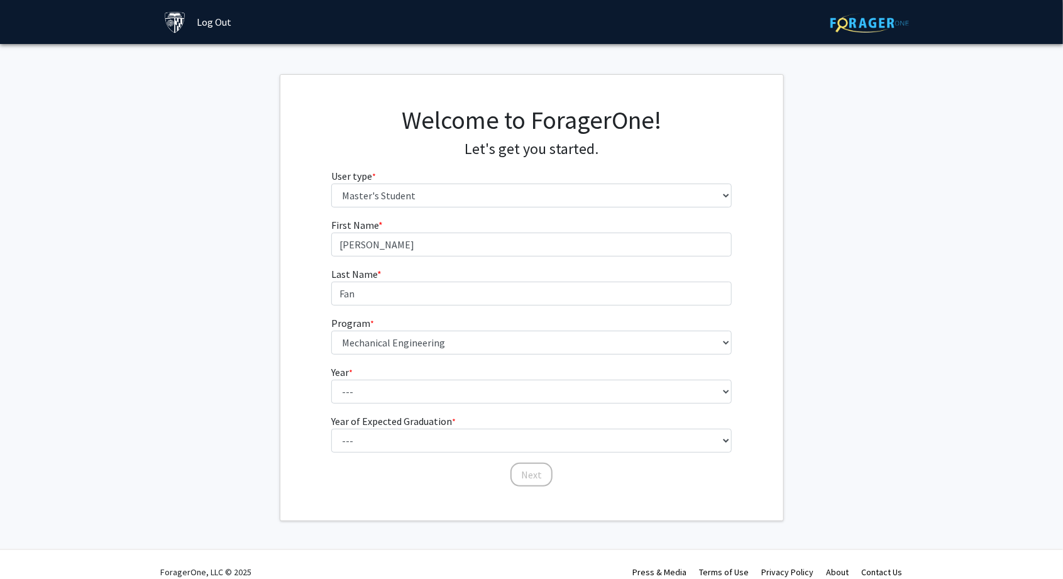  Describe the element at coordinates (355, 225) in the screenshot. I see `span: First Name` at that location.